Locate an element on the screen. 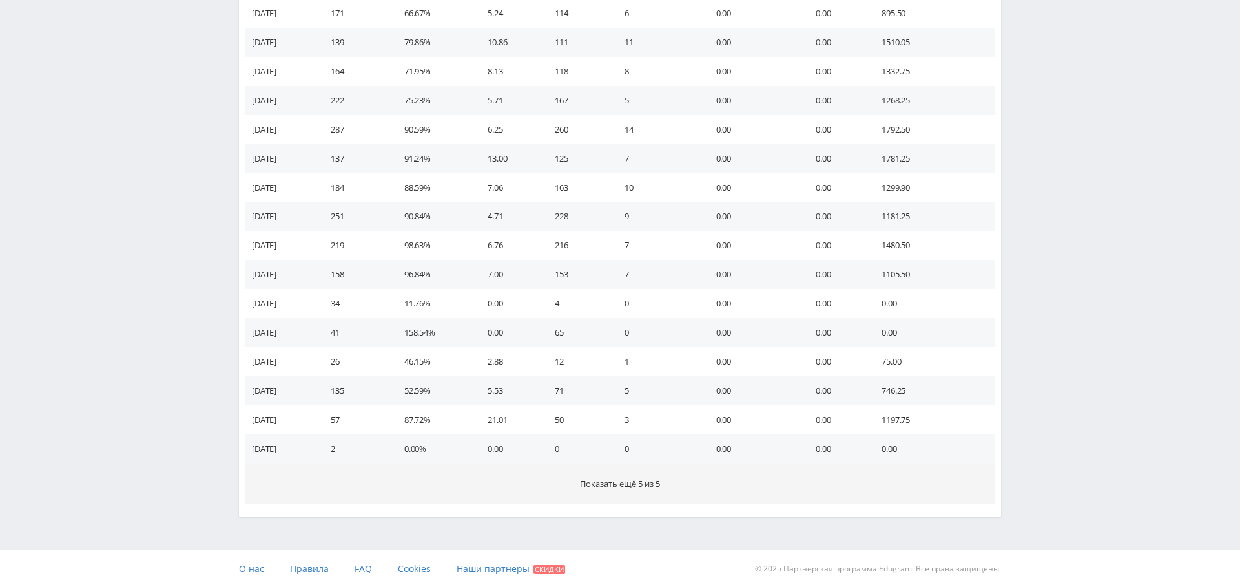 This screenshot has height=587, width=1240. td: 1792.50 is located at coordinates (932, 129).